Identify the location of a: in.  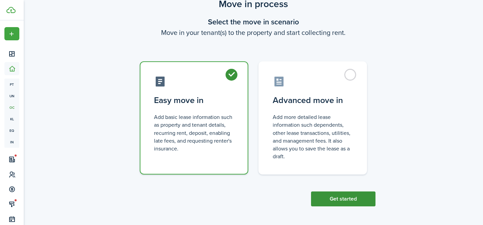
(12, 142).